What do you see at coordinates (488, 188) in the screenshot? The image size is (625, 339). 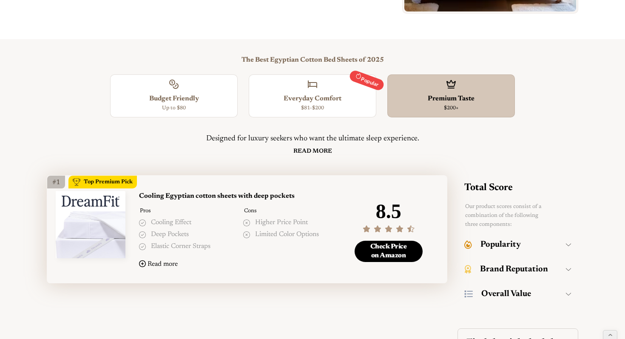 I see `h2: Total Score` at bounding box center [488, 188].